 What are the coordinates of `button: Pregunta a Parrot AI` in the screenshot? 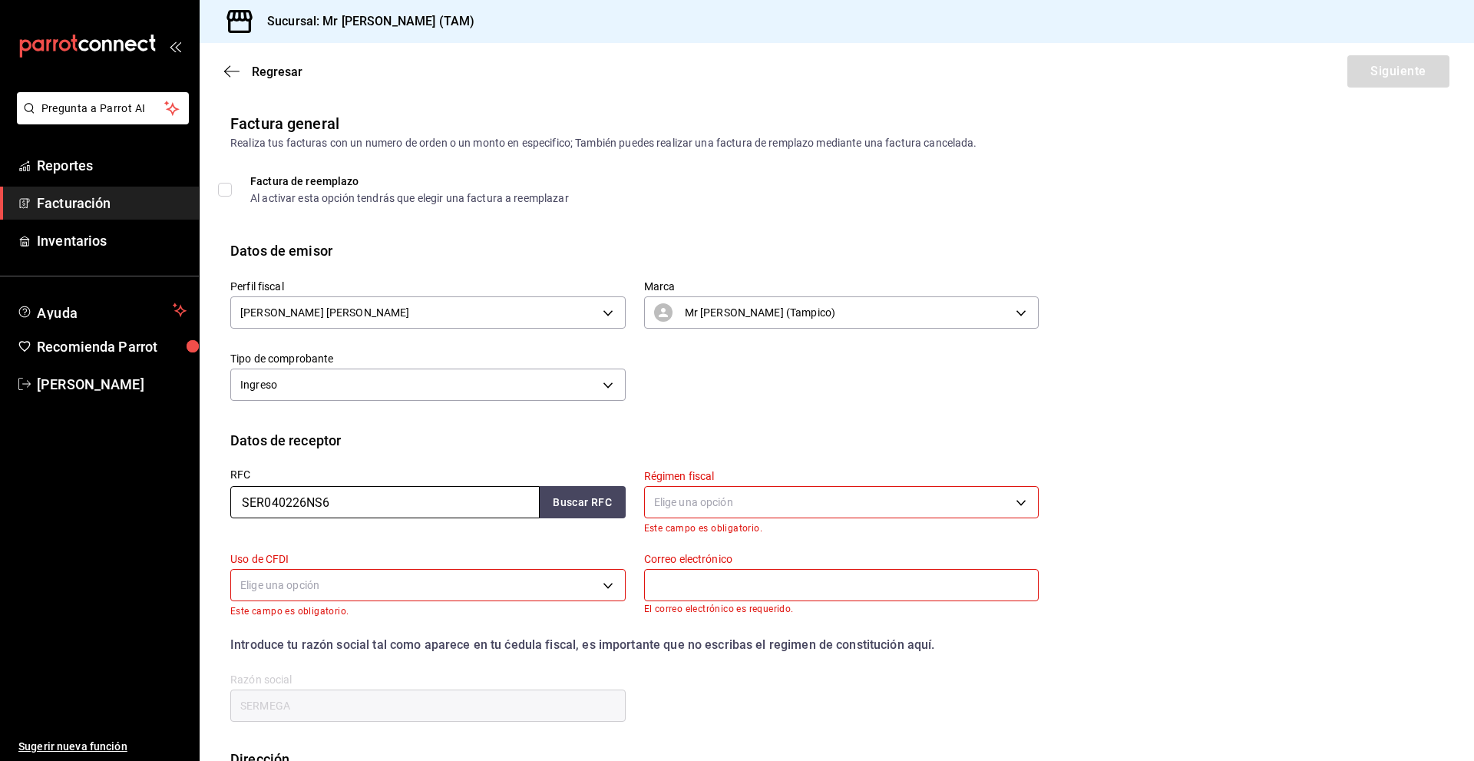 It's located at (103, 108).